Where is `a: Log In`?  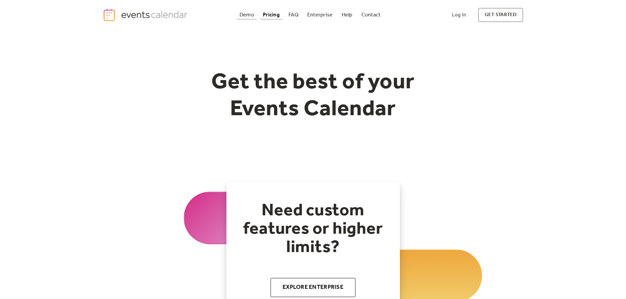
a: Log In is located at coordinates (459, 15).